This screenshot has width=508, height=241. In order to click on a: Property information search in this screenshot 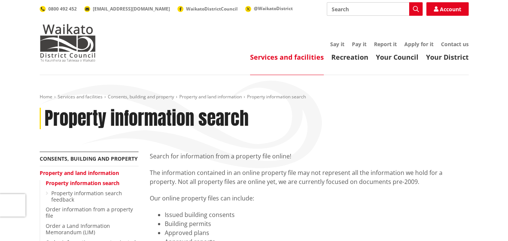, I will do `click(82, 182)`.